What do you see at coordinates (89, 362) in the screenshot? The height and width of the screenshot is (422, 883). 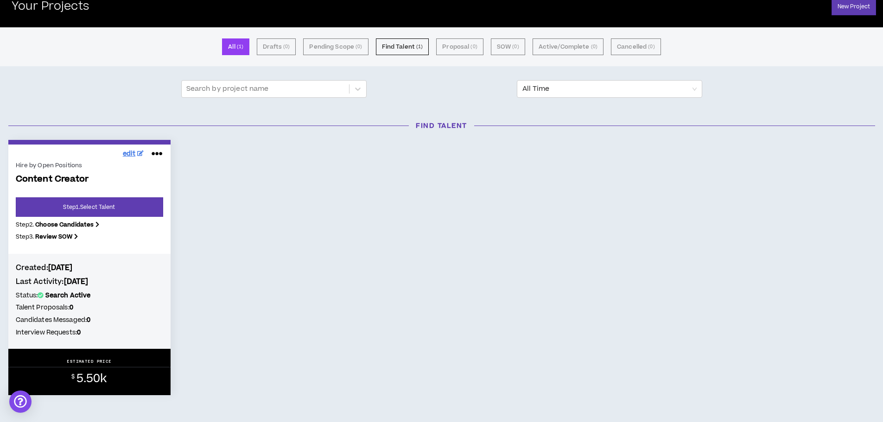 I see `p: ESTIMATED PRICE` at bounding box center [89, 362].